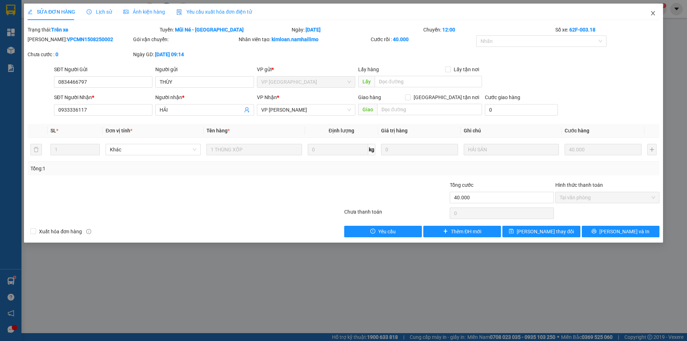  I want to click on button: exclamation-circleYêu cầu, so click(383, 231).